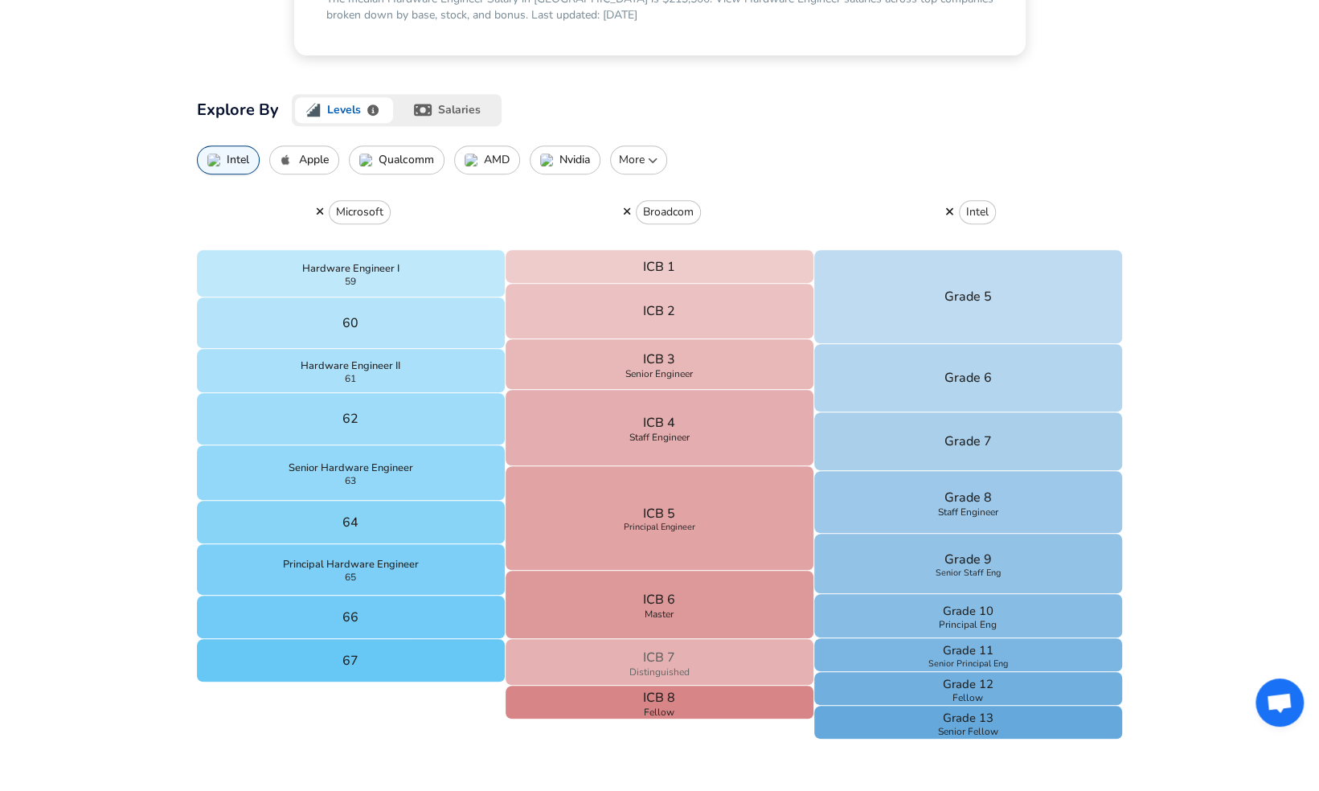 The image size is (1319, 791). What do you see at coordinates (660, 518) in the screenshot?
I see `button: ICB 5Principal Engineer` at bounding box center [660, 518].